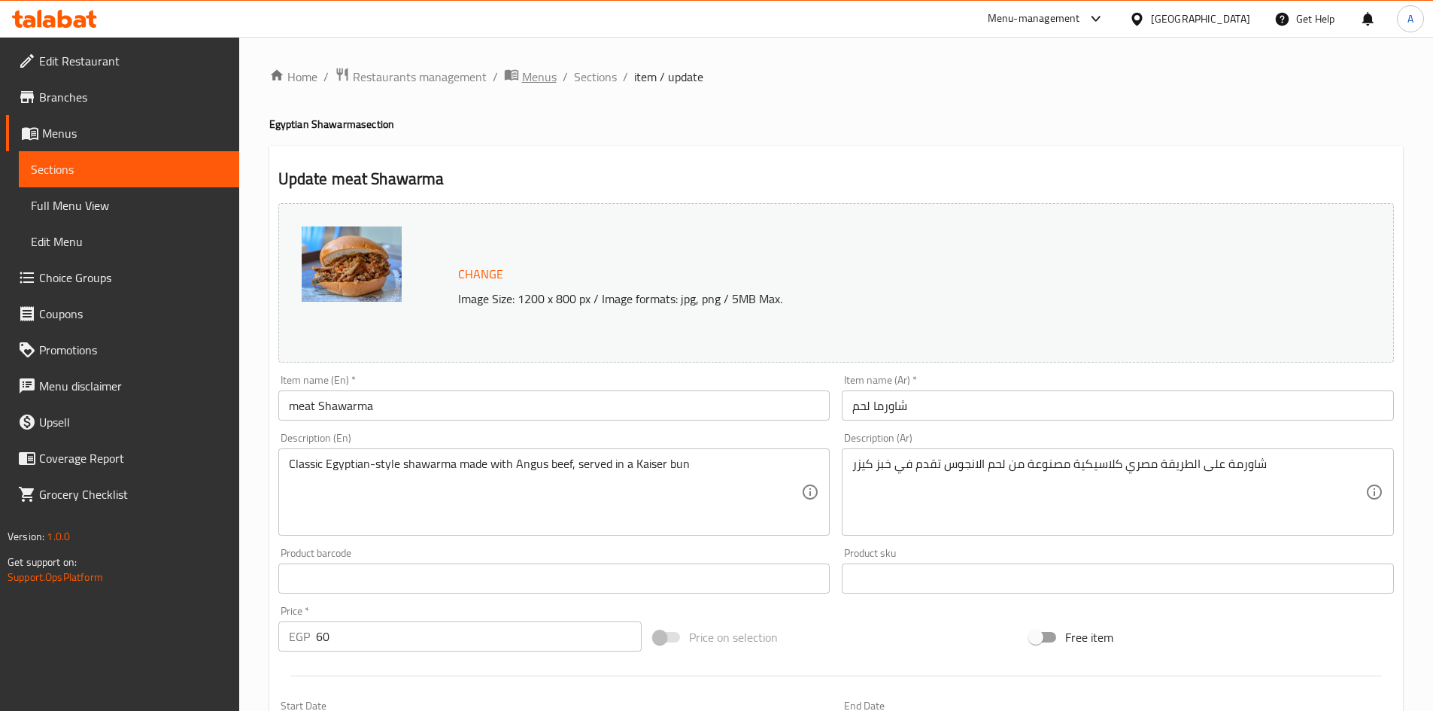 This screenshot has width=1433, height=711. Describe the element at coordinates (1118, 578) in the screenshot. I see `input: Please enter product sku` at that location.